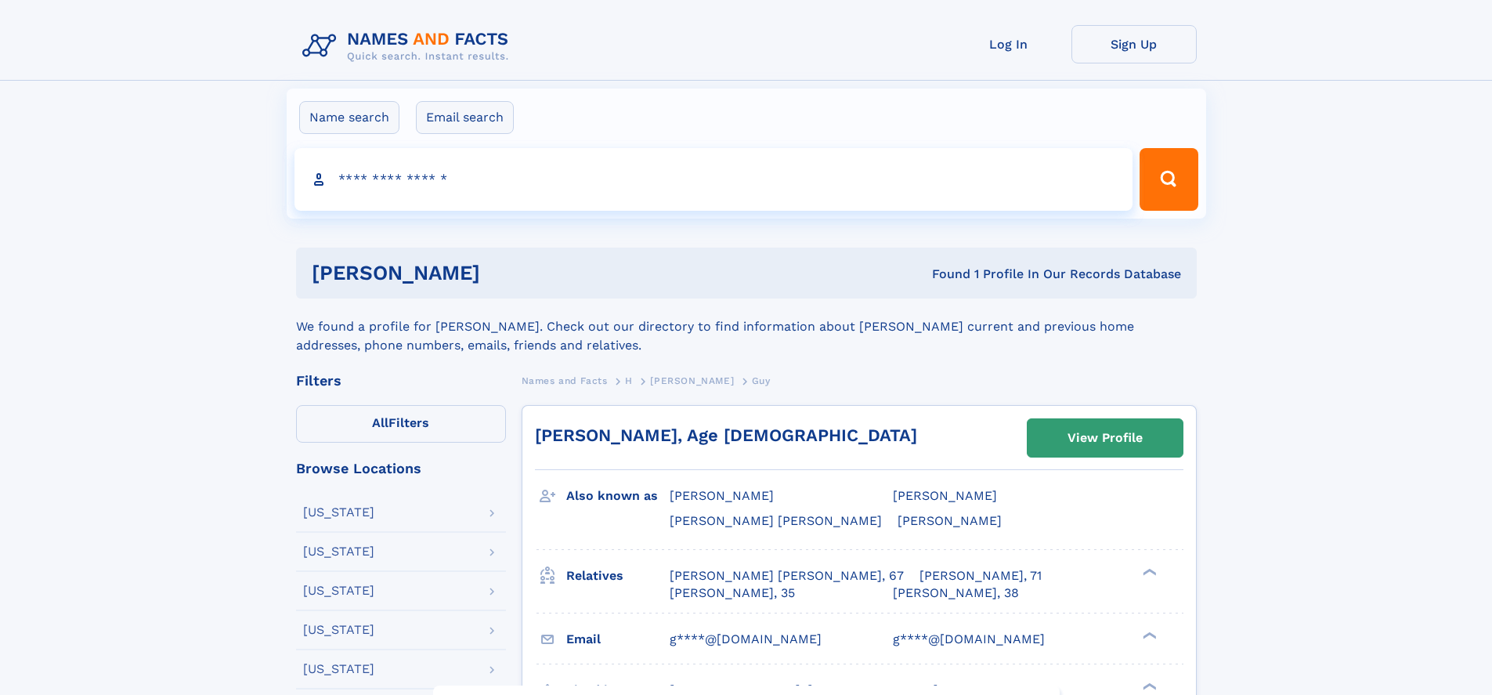 This screenshot has width=1492, height=695. Describe the element at coordinates (714, 179) in the screenshot. I see `input: search input` at that location.